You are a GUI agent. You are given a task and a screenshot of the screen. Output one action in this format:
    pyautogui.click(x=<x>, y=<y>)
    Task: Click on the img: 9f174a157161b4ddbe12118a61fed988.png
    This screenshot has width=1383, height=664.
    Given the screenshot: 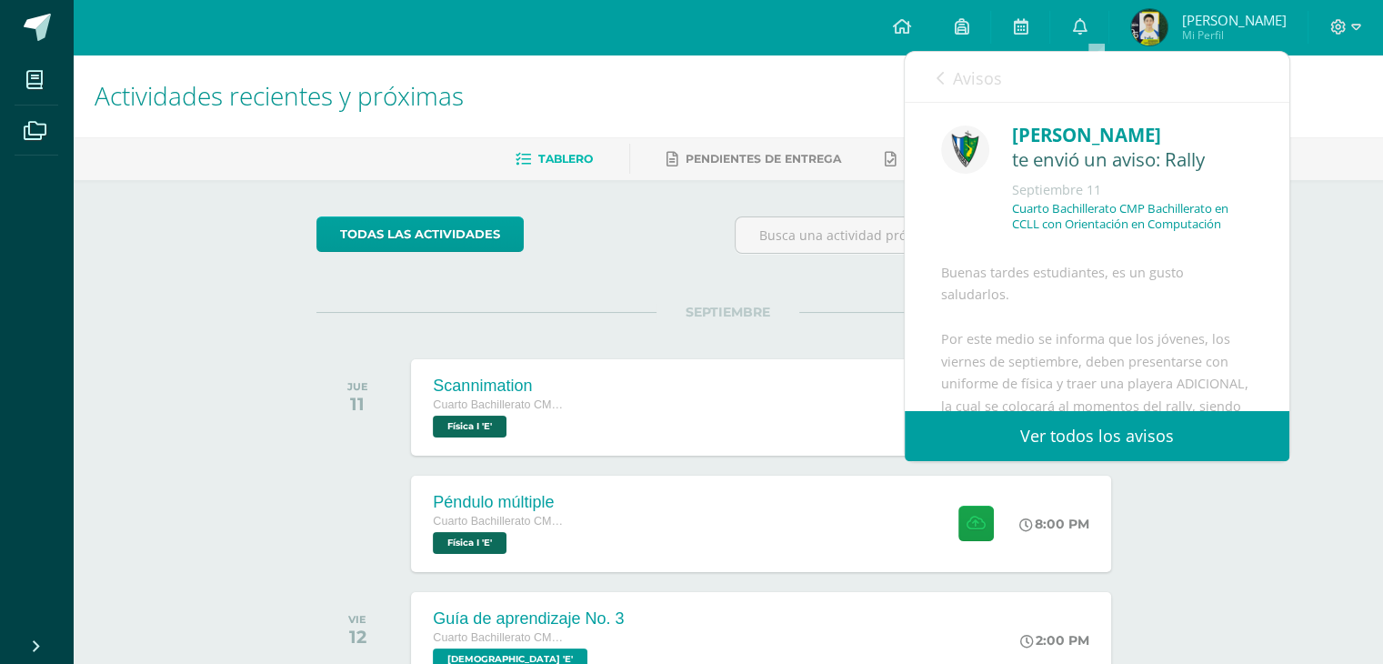 What is the action you would take?
    pyautogui.click(x=965, y=149)
    